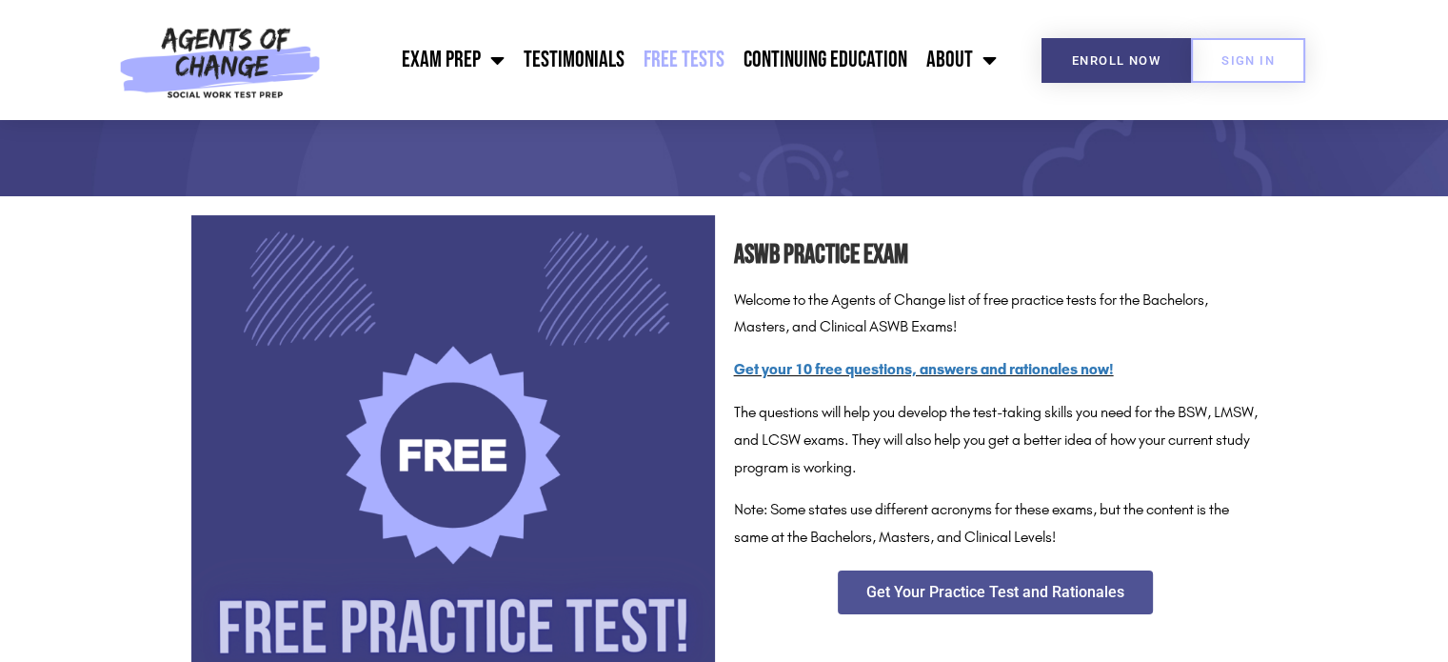  What do you see at coordinates (962, 60) in the screenshot?
I see `a: About` at bounding box center [962, 60].